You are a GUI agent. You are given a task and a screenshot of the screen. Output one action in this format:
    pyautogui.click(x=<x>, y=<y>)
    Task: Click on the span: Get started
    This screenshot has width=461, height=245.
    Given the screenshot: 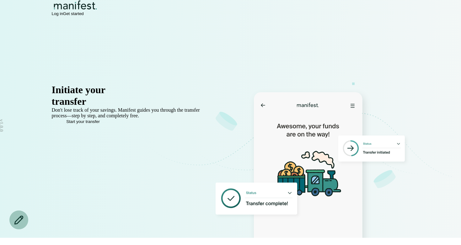 What is the action you would take?
    pyautogui.click(x=73, y=13)
    